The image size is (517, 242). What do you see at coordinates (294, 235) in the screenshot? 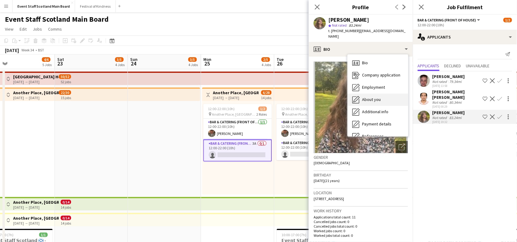
I see `span: 10:00-17:00 (7h)` at bounding box center [294, 235].